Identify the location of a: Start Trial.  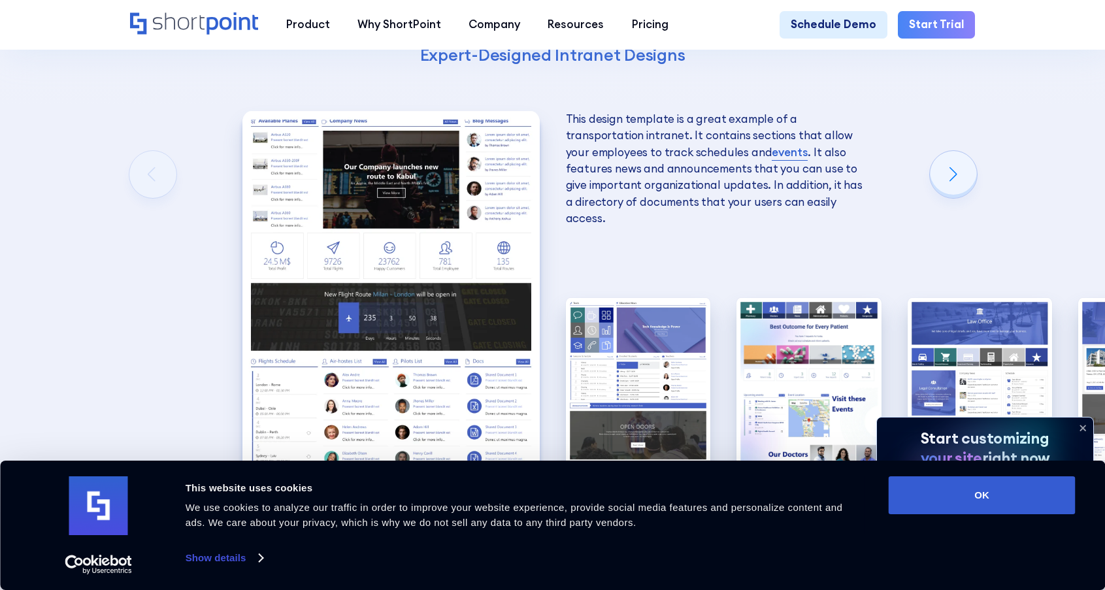
(936, 25).